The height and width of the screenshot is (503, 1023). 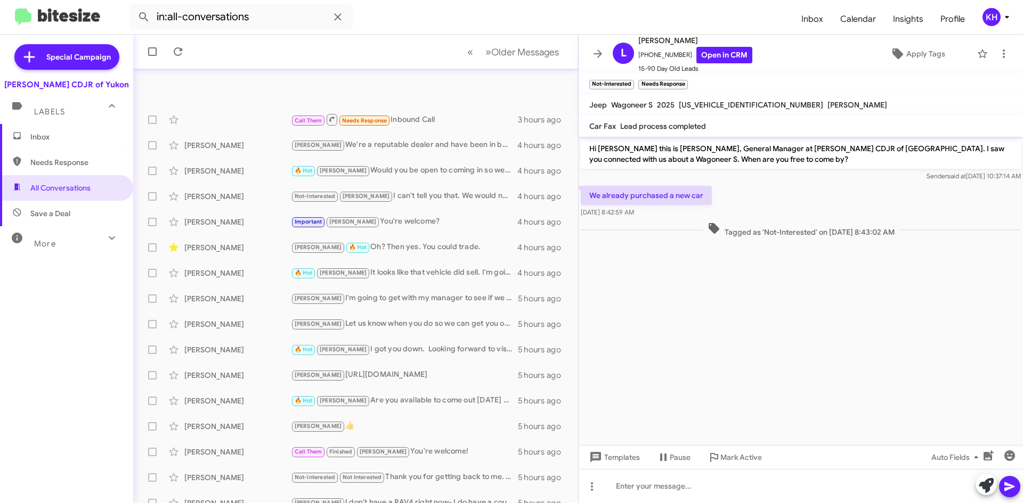 I want to click on span: Pause, so click(x=680, y=458).